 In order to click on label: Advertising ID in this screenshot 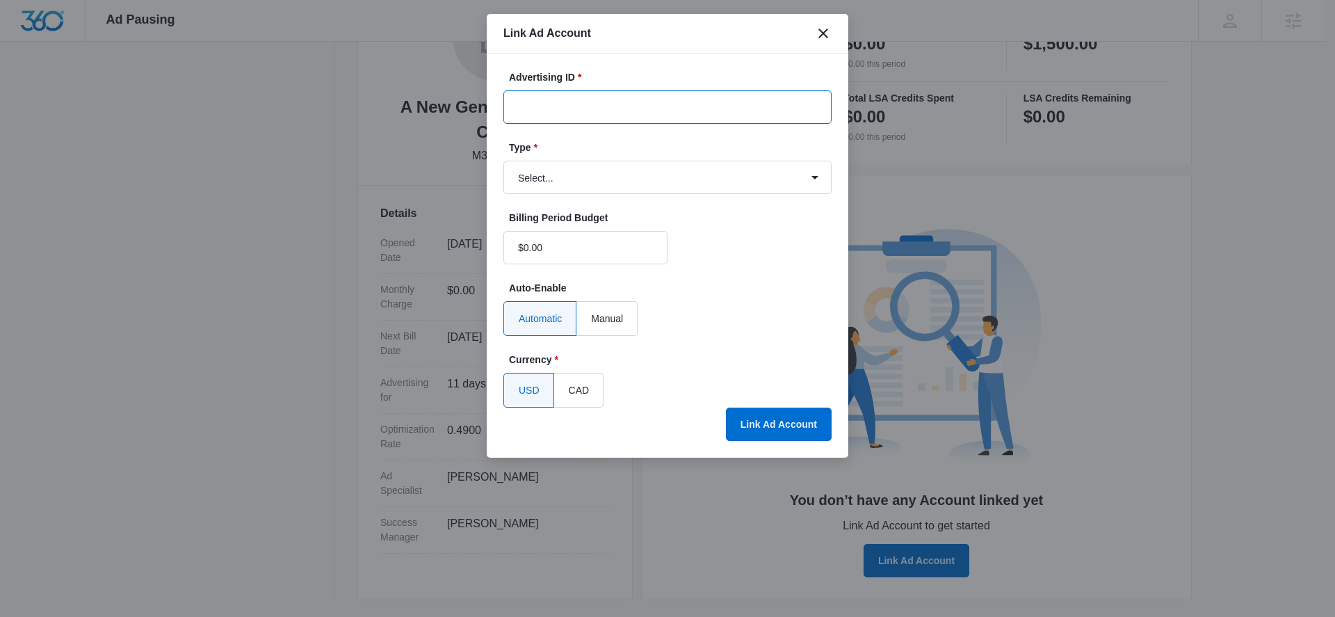, I will do `click(673, 77)`.